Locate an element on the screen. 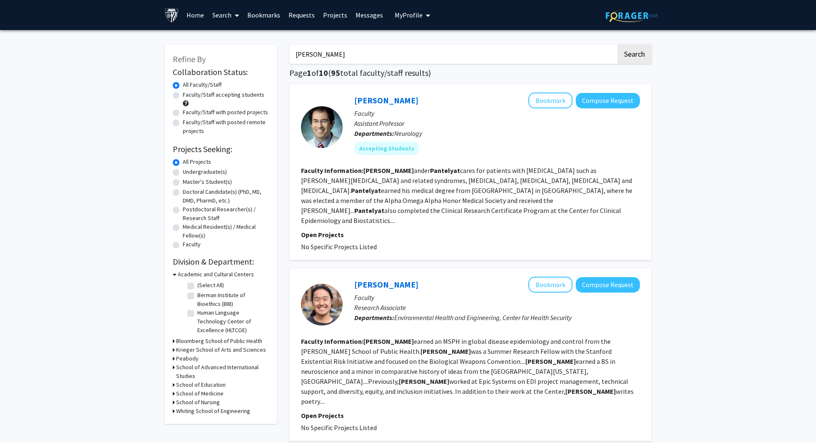 The image size is (816, 443). p: Assistant Professor is located at coordinates (497, 123).